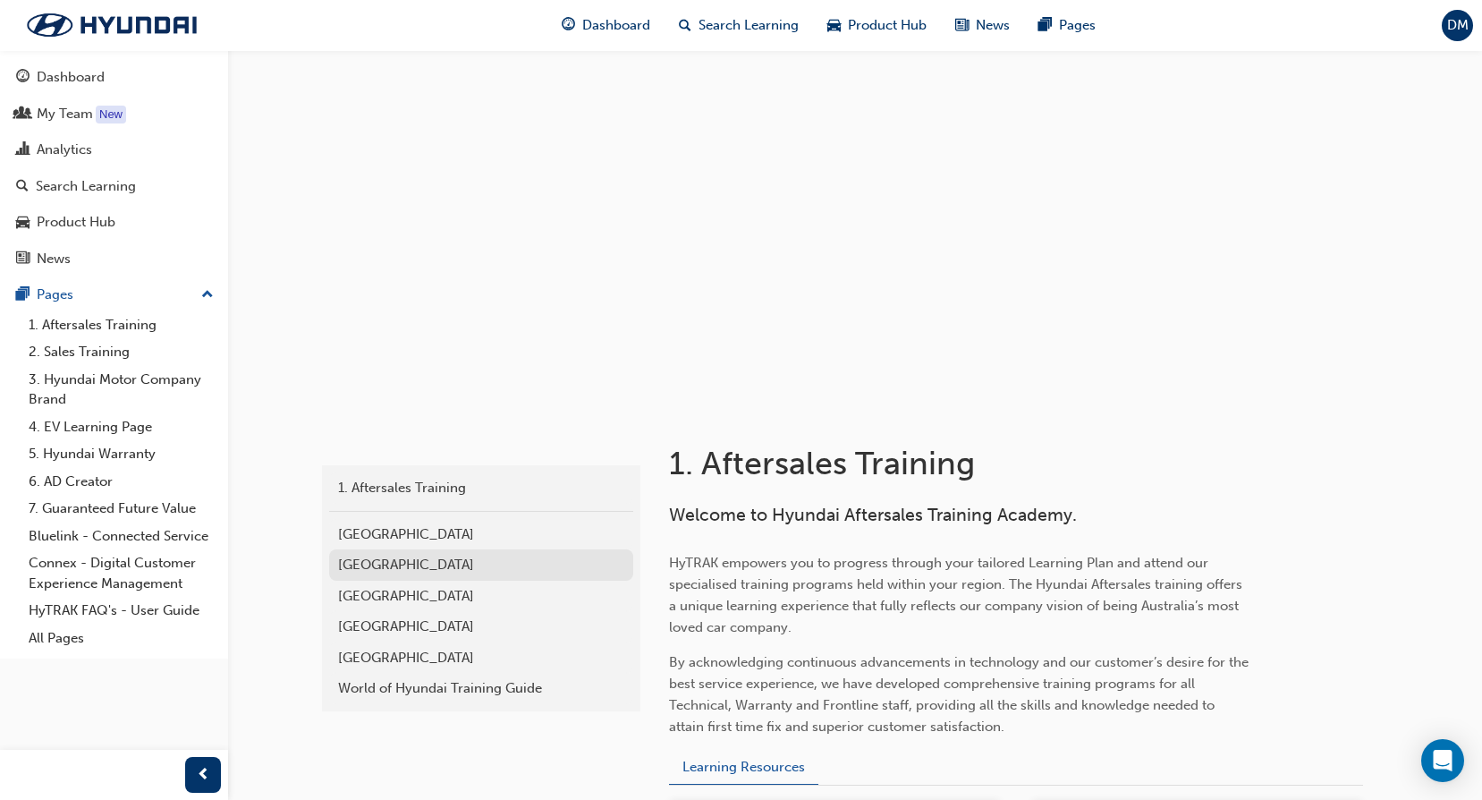  What do you see at coordinates (114, 149) in the screenshot?
I see `a: Analytics` at bounding box center [114, 149].